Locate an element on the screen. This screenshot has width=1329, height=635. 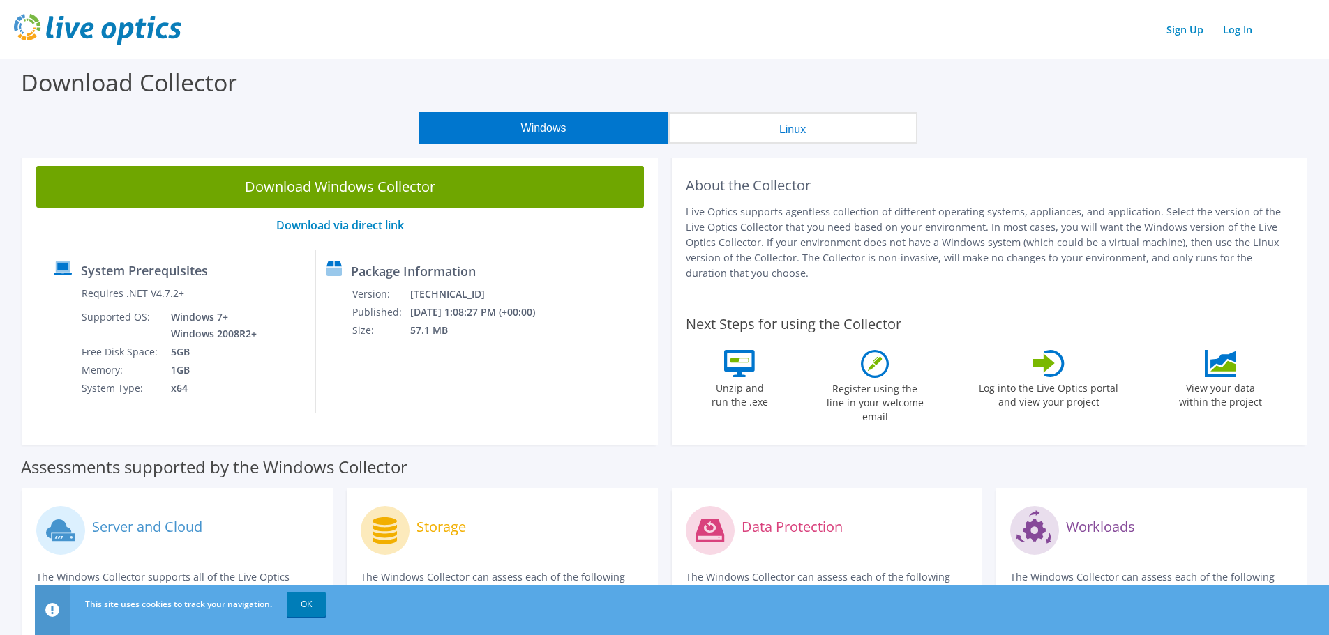
a: Sign Up is located at coordinates (1184, 29).